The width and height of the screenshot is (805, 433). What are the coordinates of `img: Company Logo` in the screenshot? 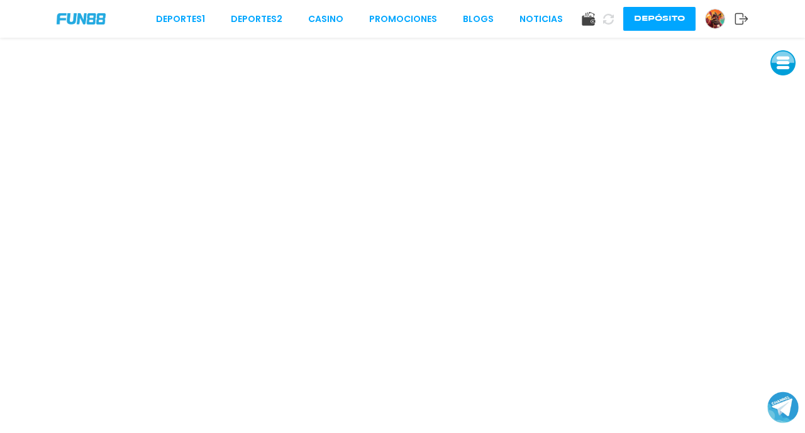 It's located at (81, 18).